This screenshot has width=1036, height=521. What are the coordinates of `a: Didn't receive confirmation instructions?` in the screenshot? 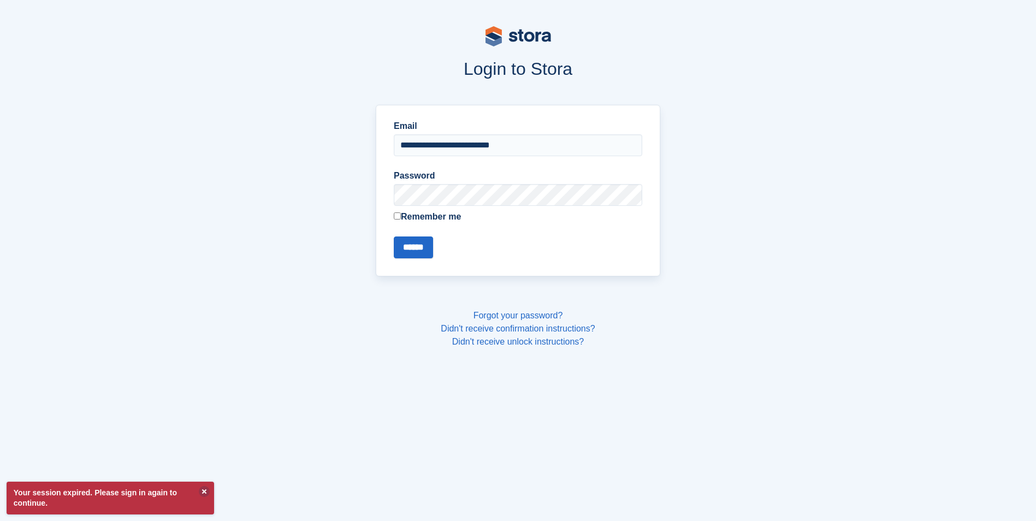 It's located at (518, 328).